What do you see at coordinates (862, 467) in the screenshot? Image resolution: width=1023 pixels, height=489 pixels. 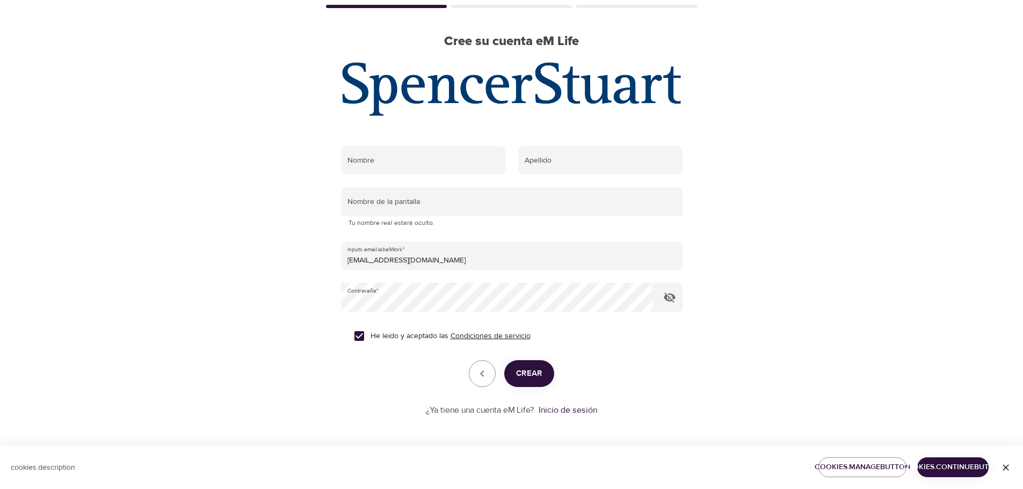 I see `button: cookies.manageButton` at bounding box center [862, 467].